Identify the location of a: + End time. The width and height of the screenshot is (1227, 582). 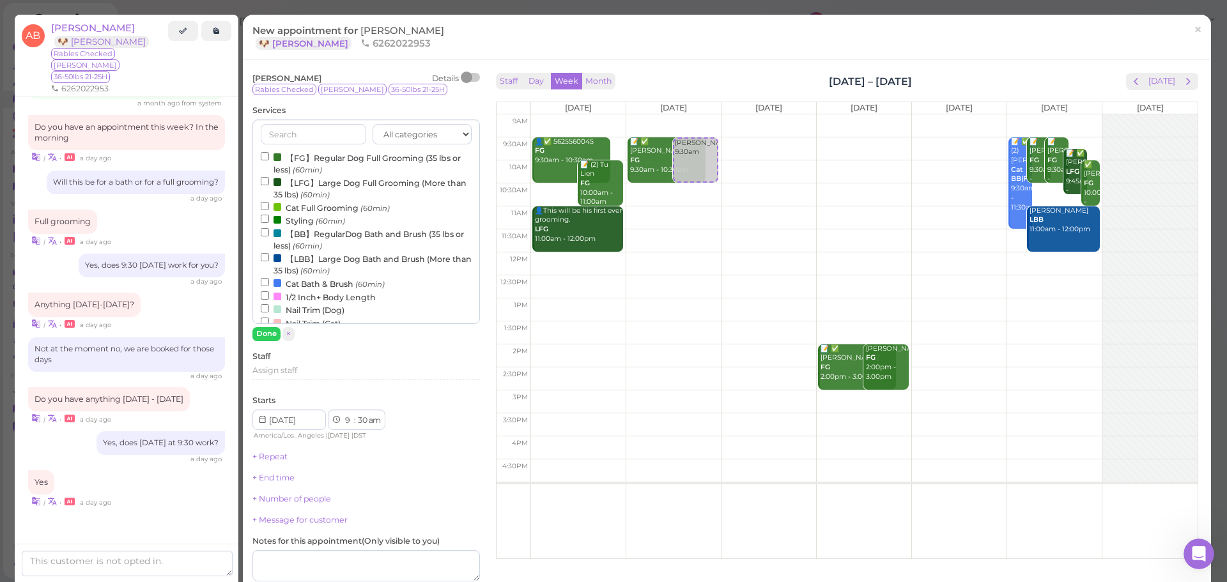
(274, 477).